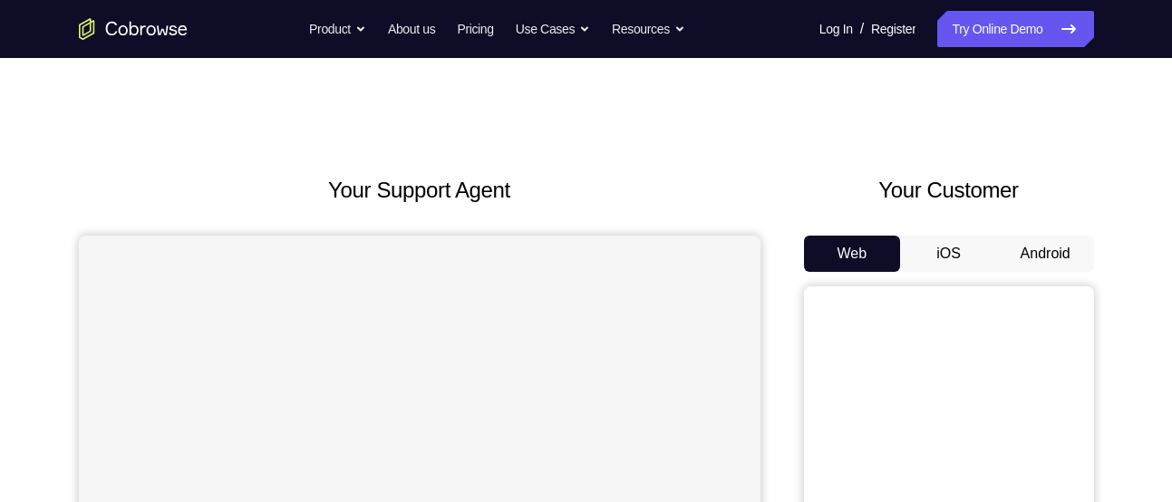 Image resolution: width=1172 pixels, height=502 pixels. Describe the element at coordinates (893, 29) in the screenshot. I see `a: Register` at that location.